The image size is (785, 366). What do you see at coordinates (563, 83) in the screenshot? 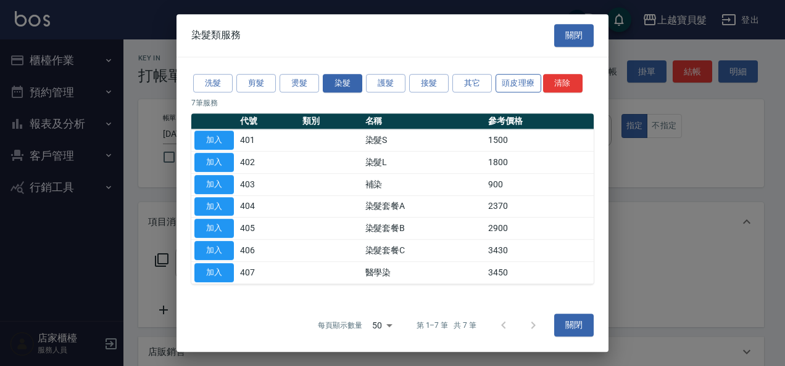
I see `button: 清除` at bounding box center [563, 83].